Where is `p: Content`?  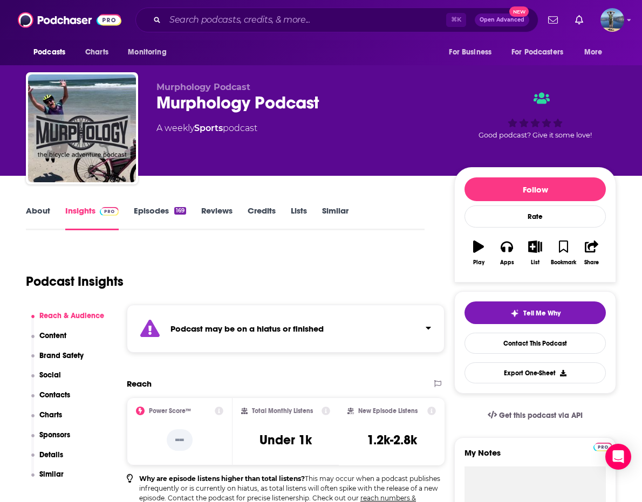 p: Content is located at coordinates (53, 335).